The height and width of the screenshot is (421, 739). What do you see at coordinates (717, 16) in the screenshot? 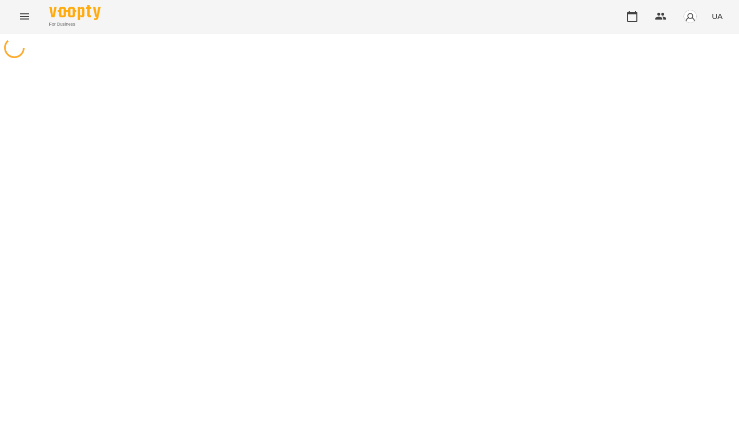
I see `span: UA` at bounding box center [717, 16].